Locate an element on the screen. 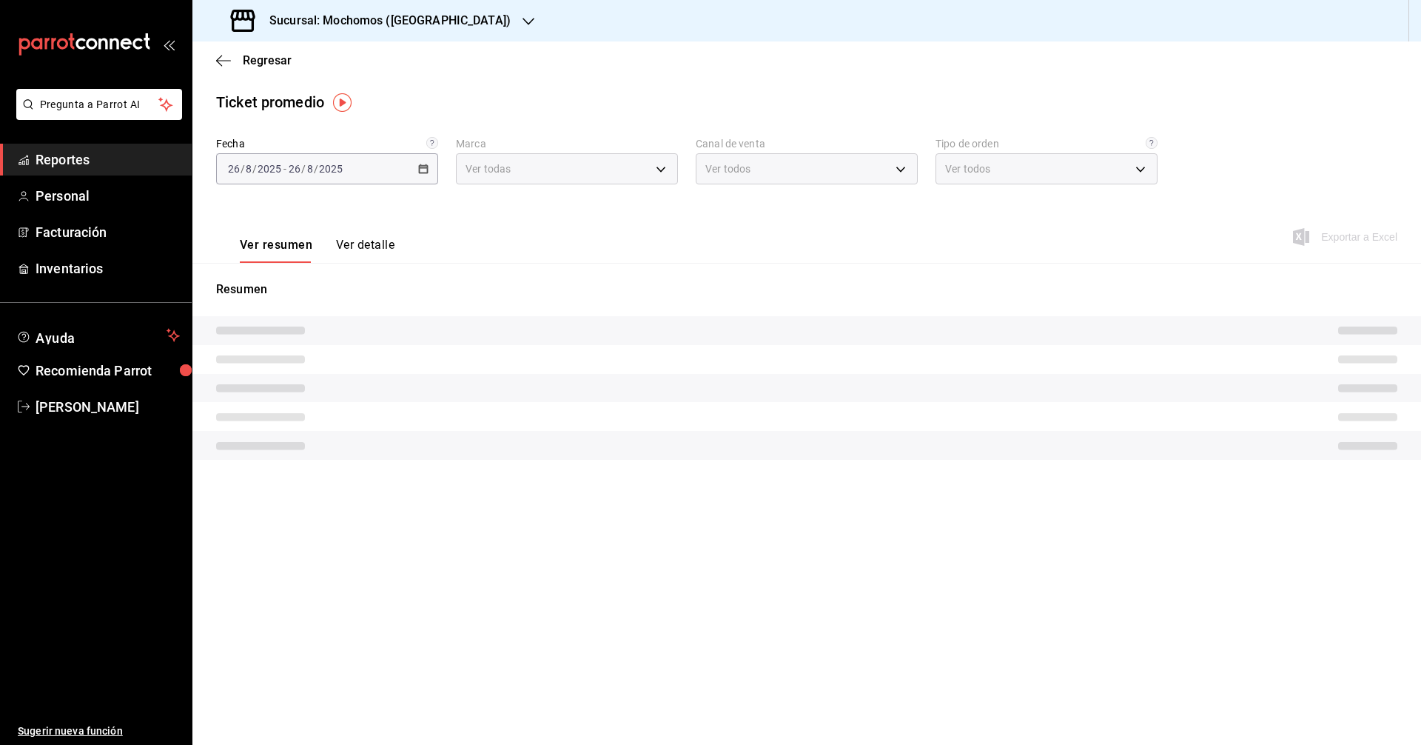 This screenshot has width=1421, height=745. label: Marca is located at coordinates (567, 144).